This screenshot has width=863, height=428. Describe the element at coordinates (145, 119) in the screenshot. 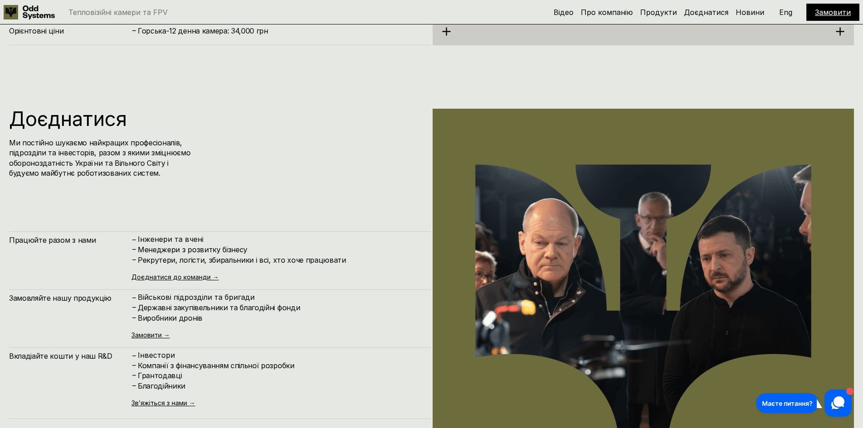

I see `h1: Доєднатися` at that location.